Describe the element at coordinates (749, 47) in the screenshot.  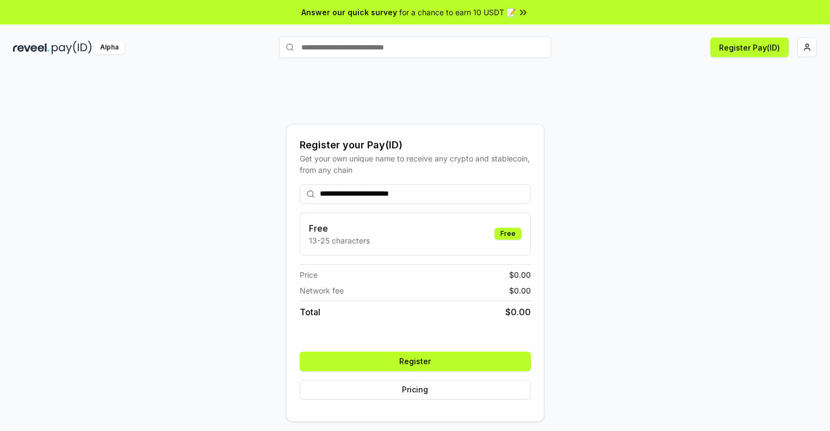
I see `button: Register Pay(ID)` at that location.